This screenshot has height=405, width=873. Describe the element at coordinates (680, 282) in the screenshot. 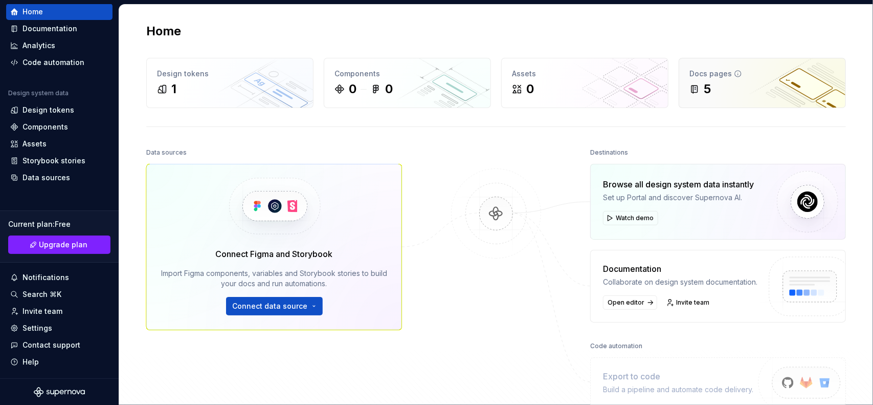

I see `div: Collaborate on design system documentation.` at that location.